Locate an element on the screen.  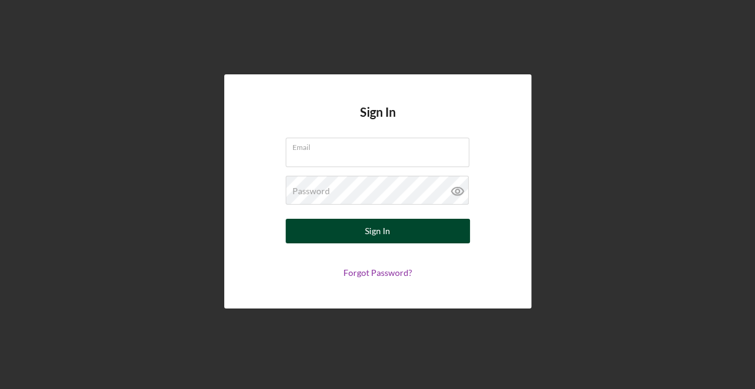
button: Sign In is located at coordinates (378, 231).